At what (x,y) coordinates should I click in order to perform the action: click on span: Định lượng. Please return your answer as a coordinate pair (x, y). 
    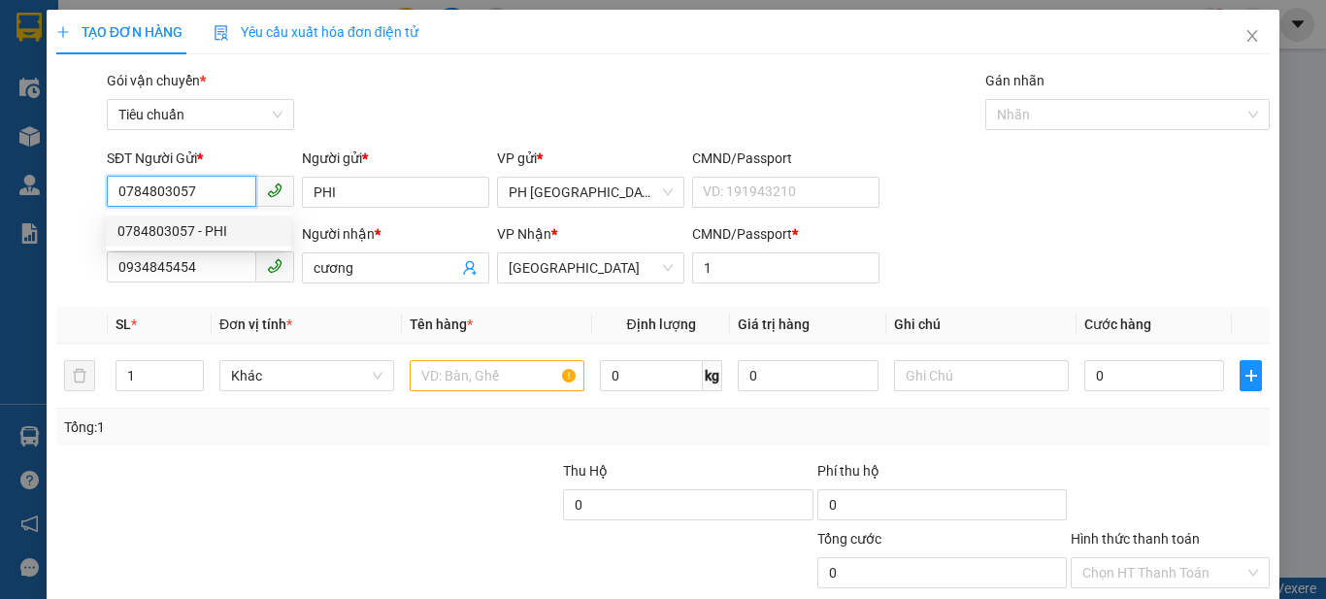
    Looking at the image, I should click on (660, 324).